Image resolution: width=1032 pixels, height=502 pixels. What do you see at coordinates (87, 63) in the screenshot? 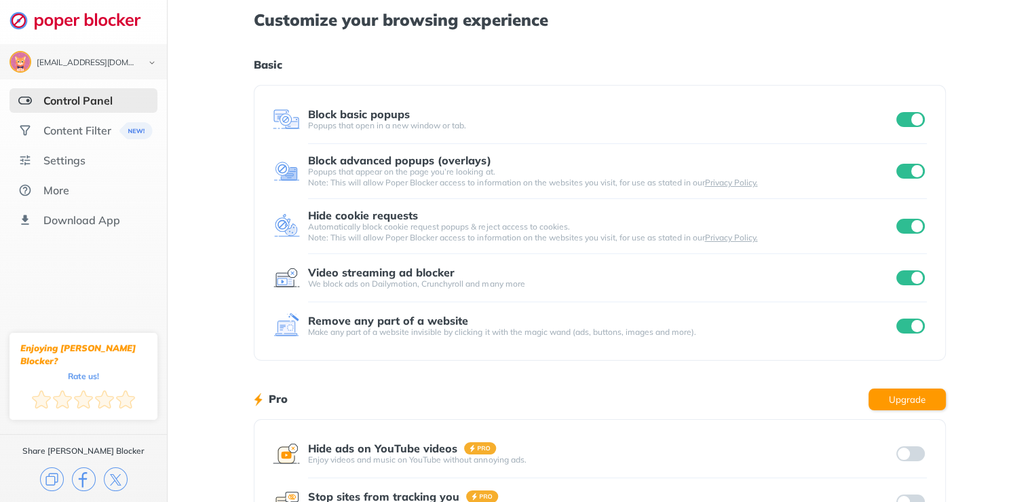
I see `div: harro135@gmail.com` at bounding box center [87, 63].